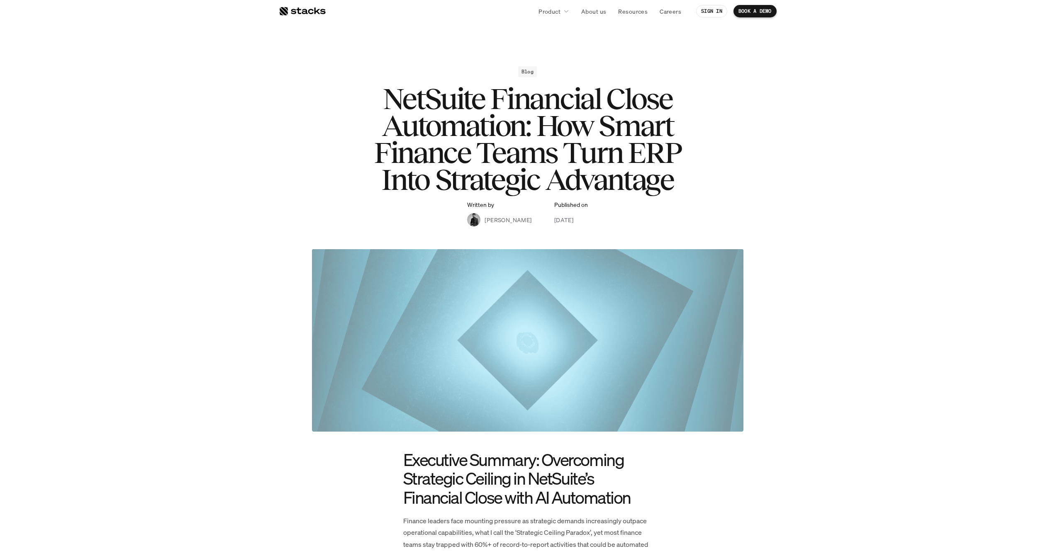  Describe the element at coordinates (670, 11) in the screenshot. I see `p: Careers` at that location.